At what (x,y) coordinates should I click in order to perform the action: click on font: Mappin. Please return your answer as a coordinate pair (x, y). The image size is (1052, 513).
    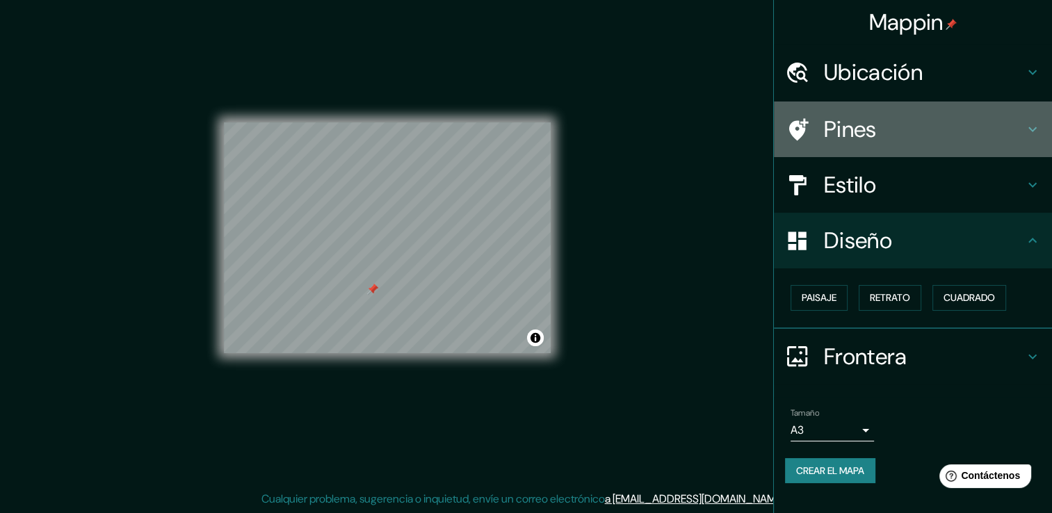
    Looking at the image, I should click on (906, 22).